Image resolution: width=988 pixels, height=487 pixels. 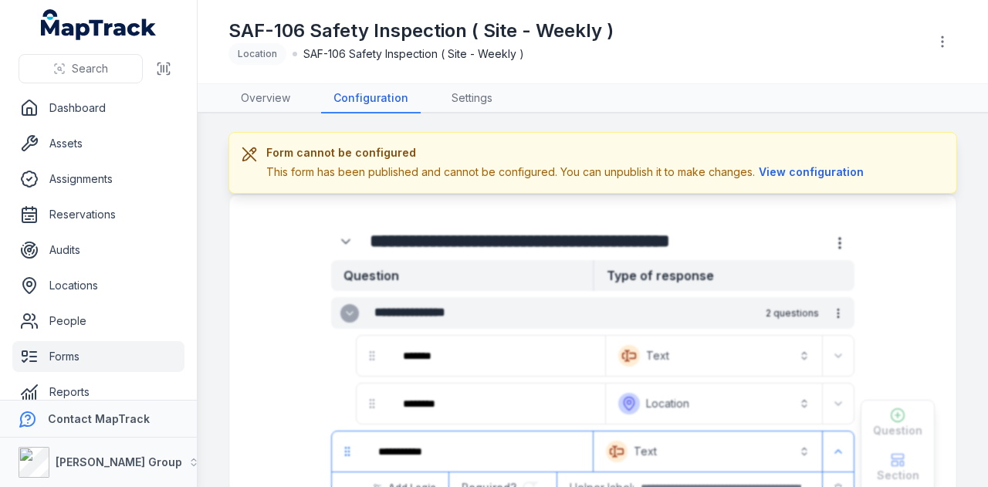 What do you see at coordinates (89, 69) in the screenshot?
I see `span: Search` at bounding box center [89, 69].